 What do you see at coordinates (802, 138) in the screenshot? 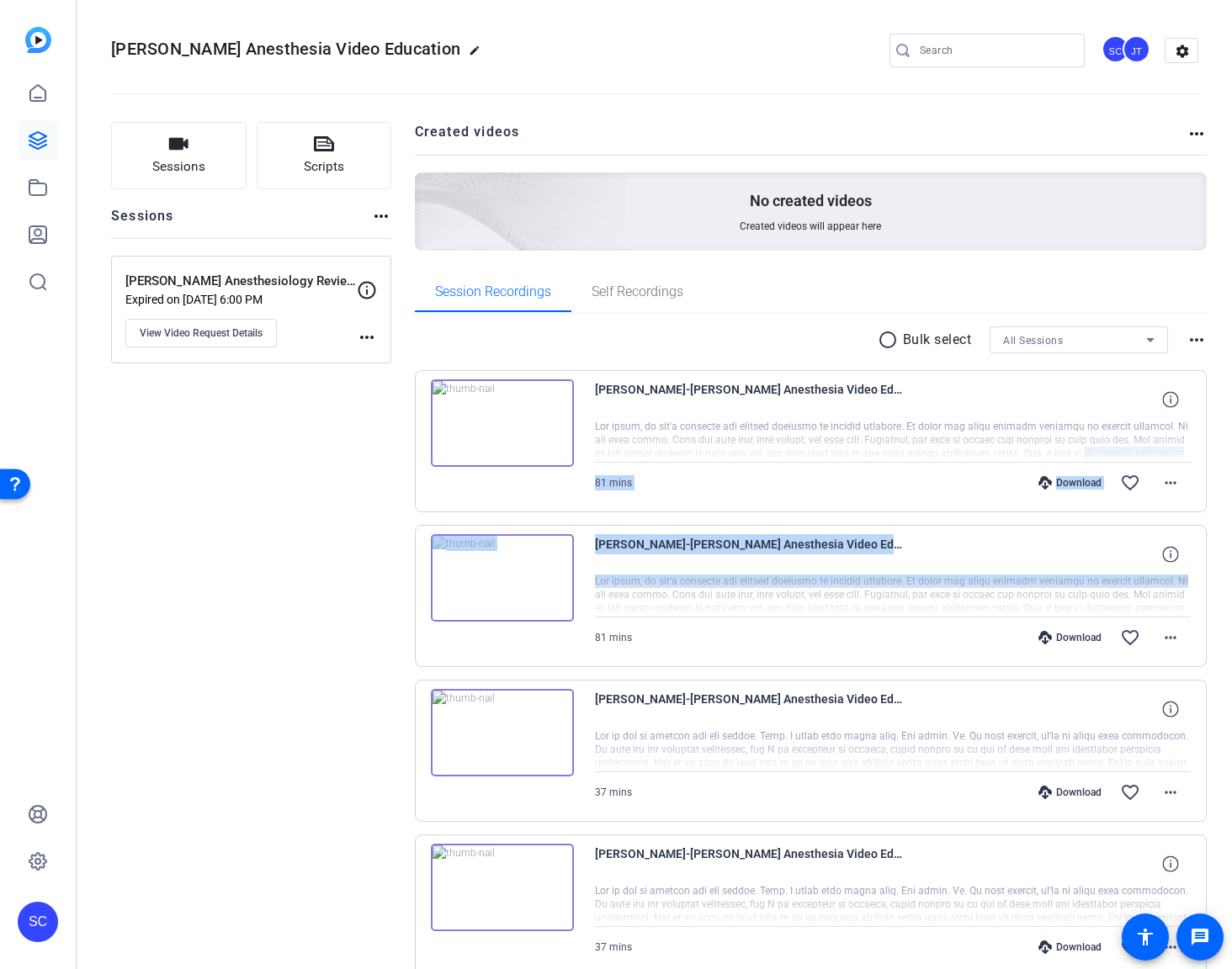
I see `h2: Created videos` at bounding box center [802, 138].